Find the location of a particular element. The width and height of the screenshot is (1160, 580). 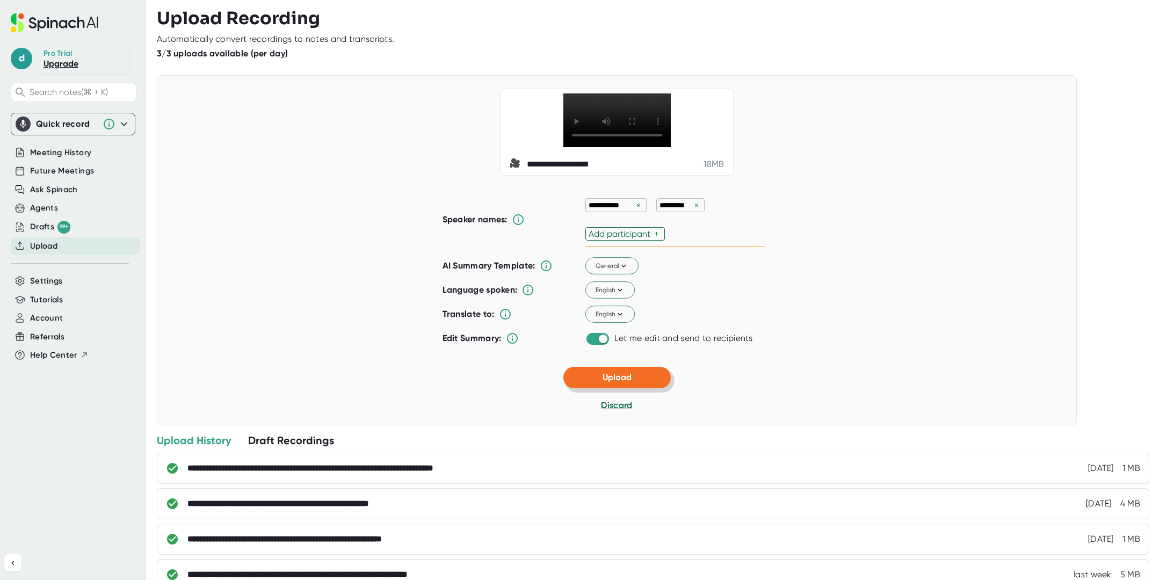

button: Help Center is located at coordinates (59, 355).